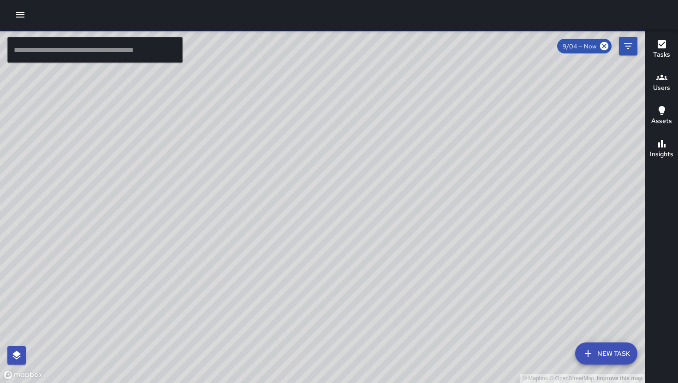 The image size is (678, 383). Describe the element at coordinates (661, 154) in the screenshot. I see `h6: Insights` at that location.